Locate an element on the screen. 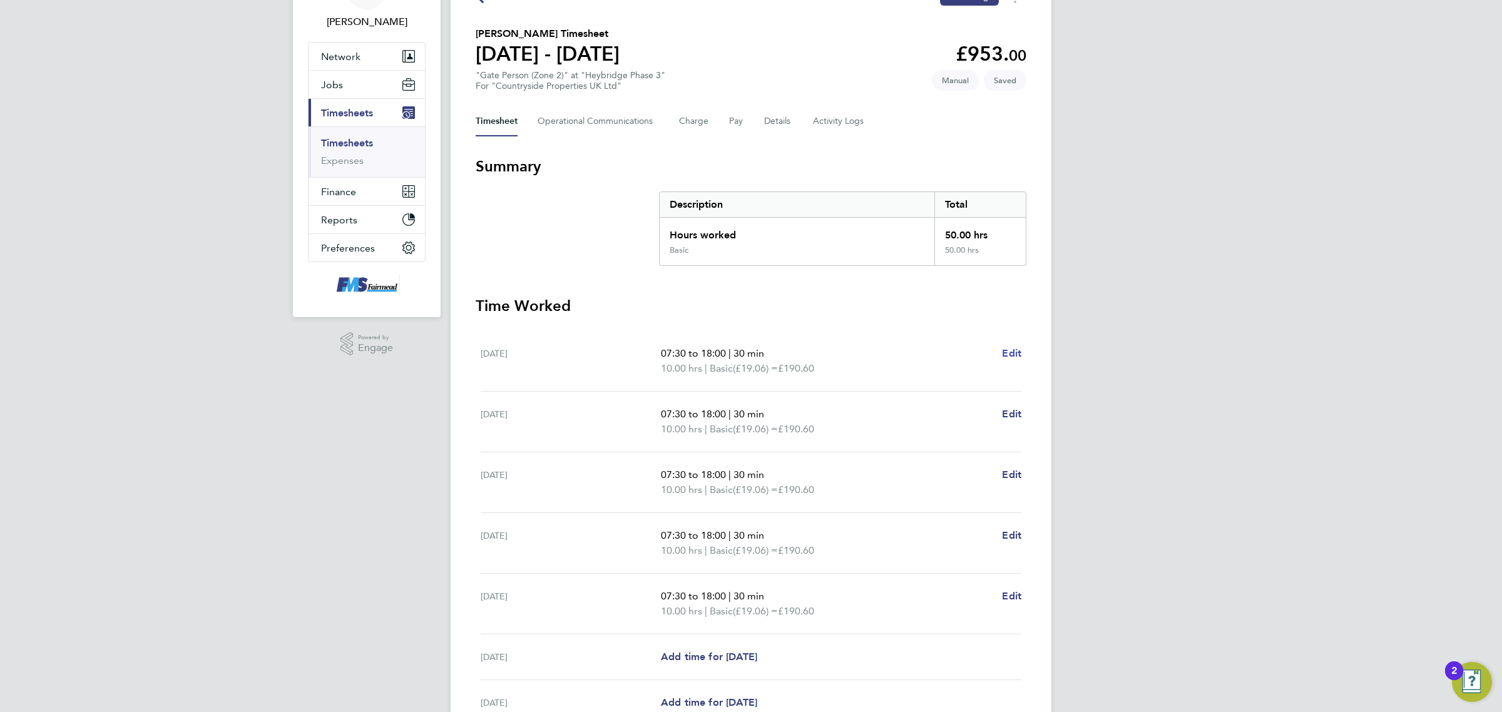 The height and width of the screenshot is (712, 1502). span: Reports is located at coordinates (339, 220).